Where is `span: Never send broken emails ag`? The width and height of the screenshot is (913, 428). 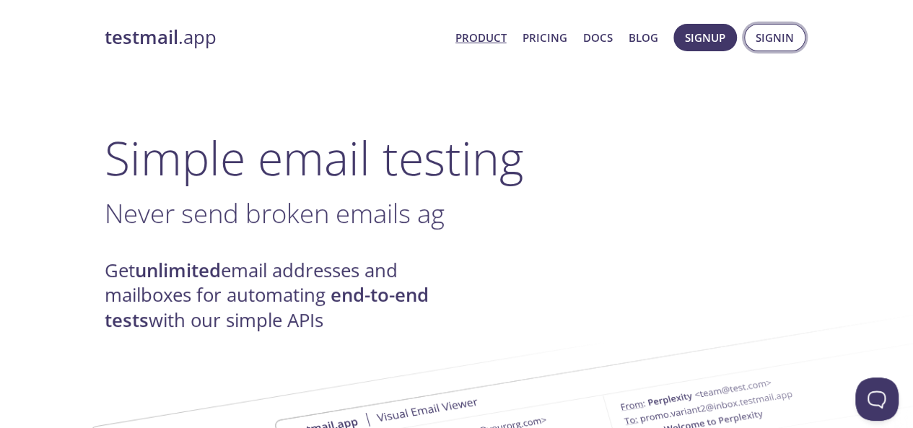 span: Never send broken emails ag is located at coordinates (274, 213).